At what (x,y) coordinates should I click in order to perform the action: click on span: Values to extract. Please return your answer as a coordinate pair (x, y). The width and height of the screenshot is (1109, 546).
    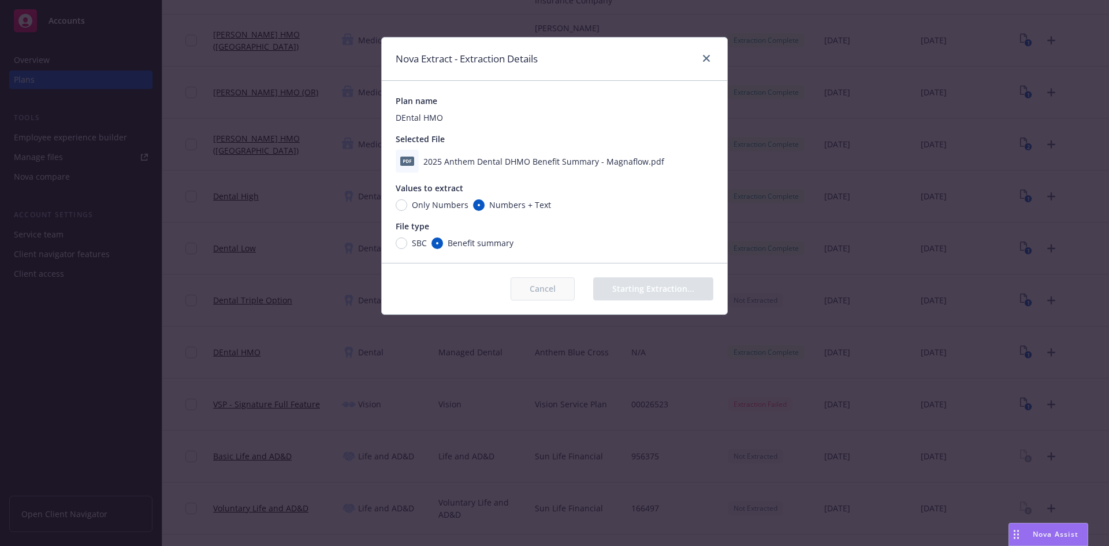
    Looking at the image, I should click on (429, 188).